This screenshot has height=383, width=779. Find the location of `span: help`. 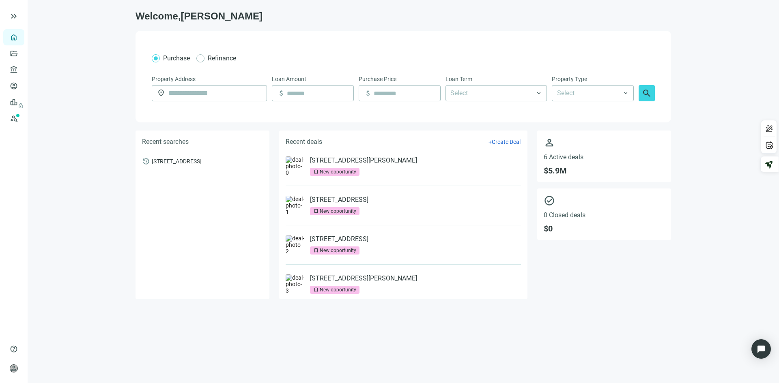

span: help is located at coordinates (14, 349).